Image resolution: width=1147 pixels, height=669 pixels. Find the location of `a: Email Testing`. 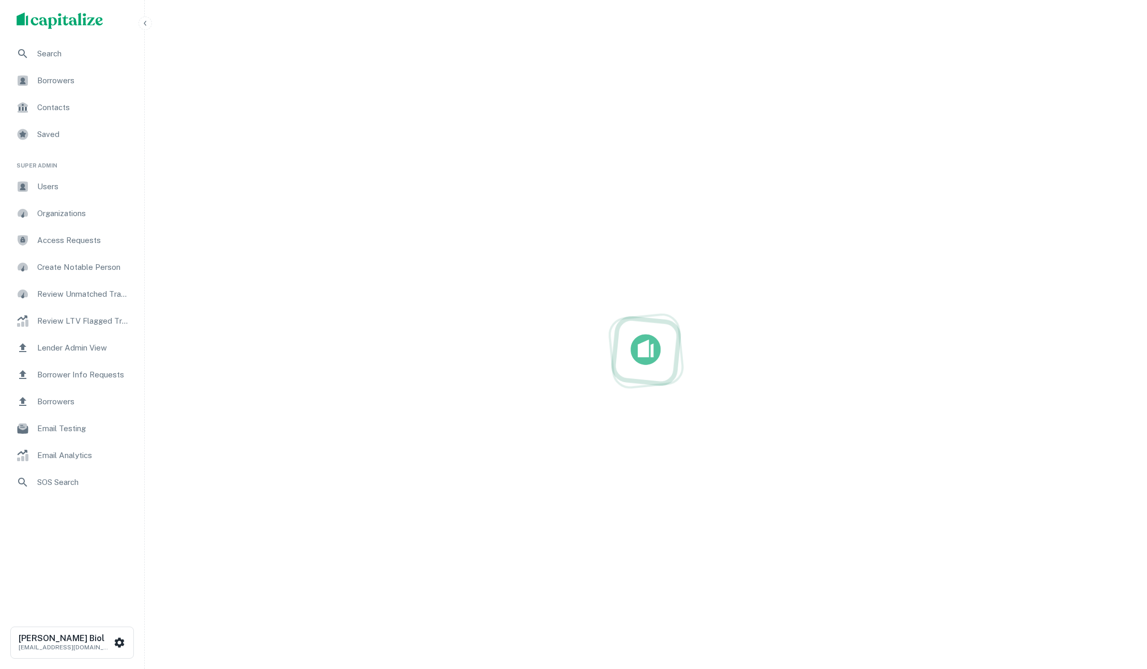

a: Email Testing is located at coordinates (72, 428).